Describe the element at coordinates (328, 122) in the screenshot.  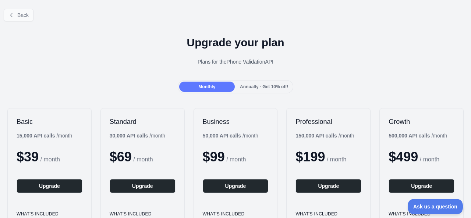
I see `h2: Professional` at that location.